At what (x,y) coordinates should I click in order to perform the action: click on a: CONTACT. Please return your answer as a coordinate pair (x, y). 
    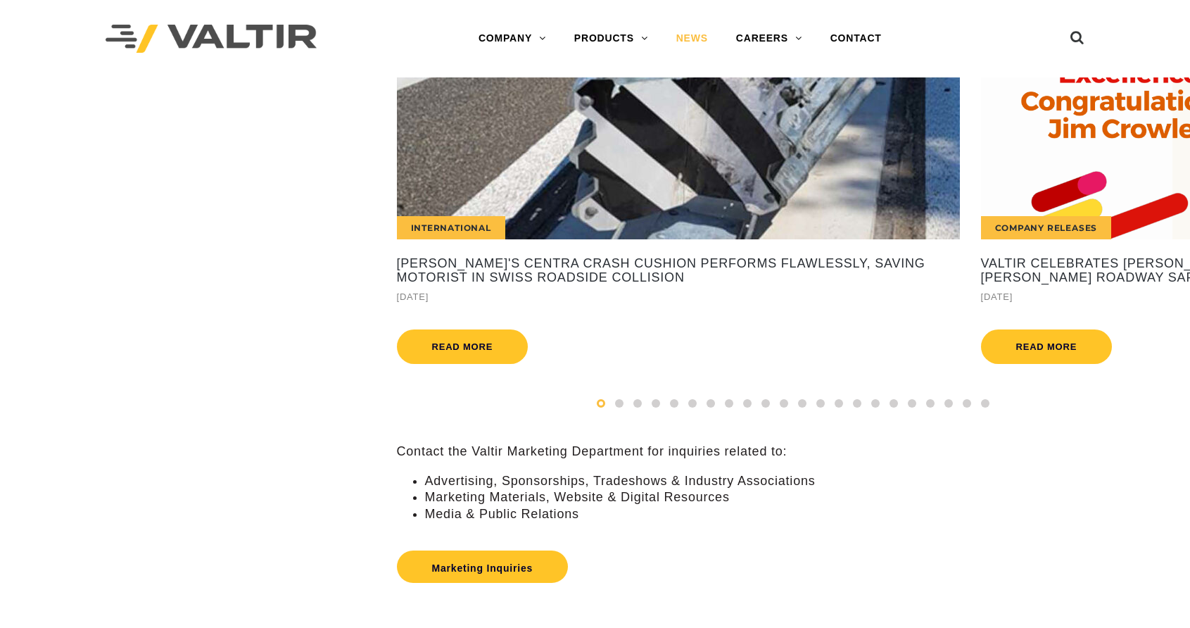
    Looking at the image, I should click on (856, 39).